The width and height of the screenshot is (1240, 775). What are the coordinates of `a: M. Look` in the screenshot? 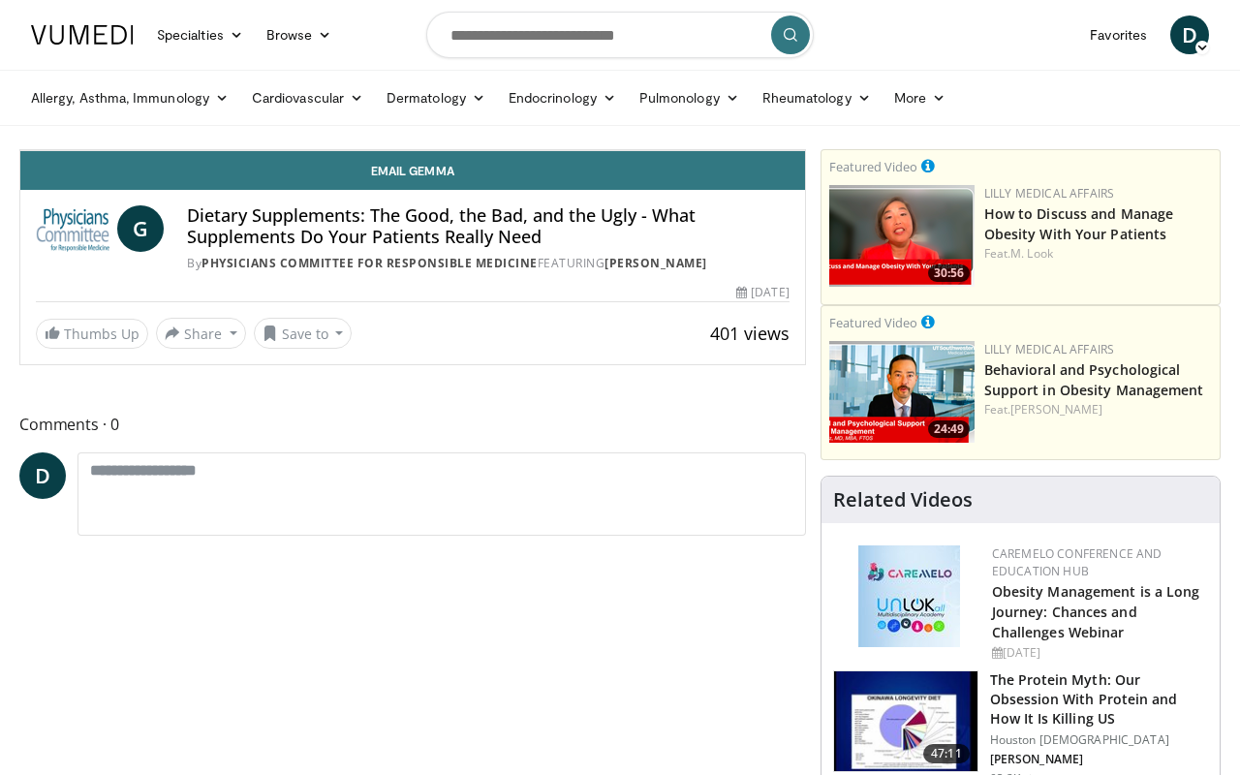 It's located at (1032, 253).